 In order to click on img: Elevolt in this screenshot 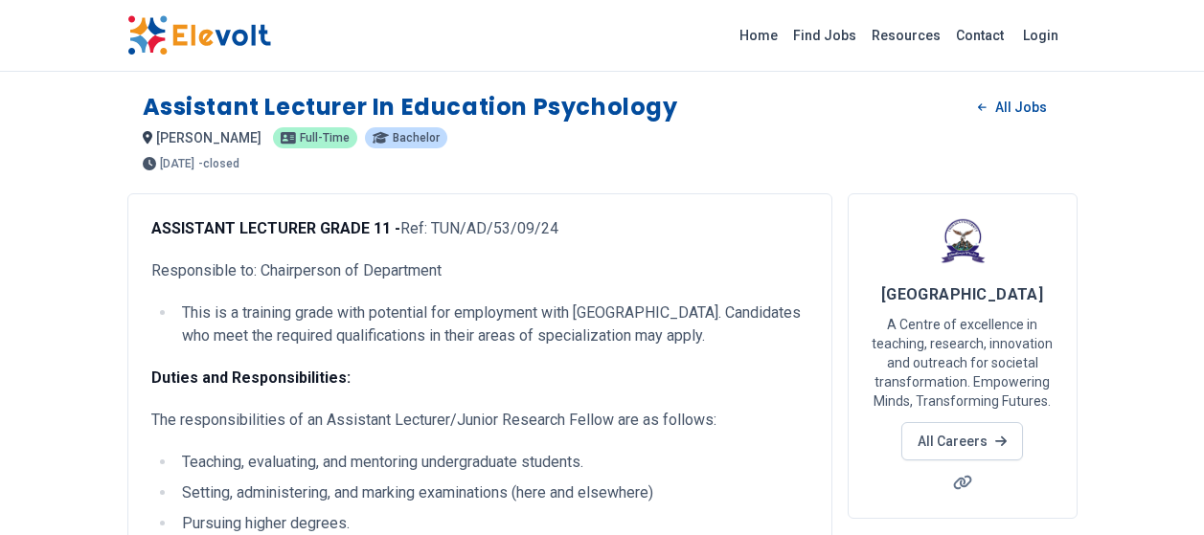, I will do `click(199, 35)`.